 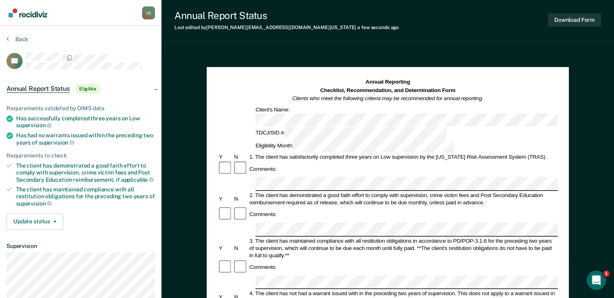 I want to click on div: Requirements to check, so click(x=81, y=155).